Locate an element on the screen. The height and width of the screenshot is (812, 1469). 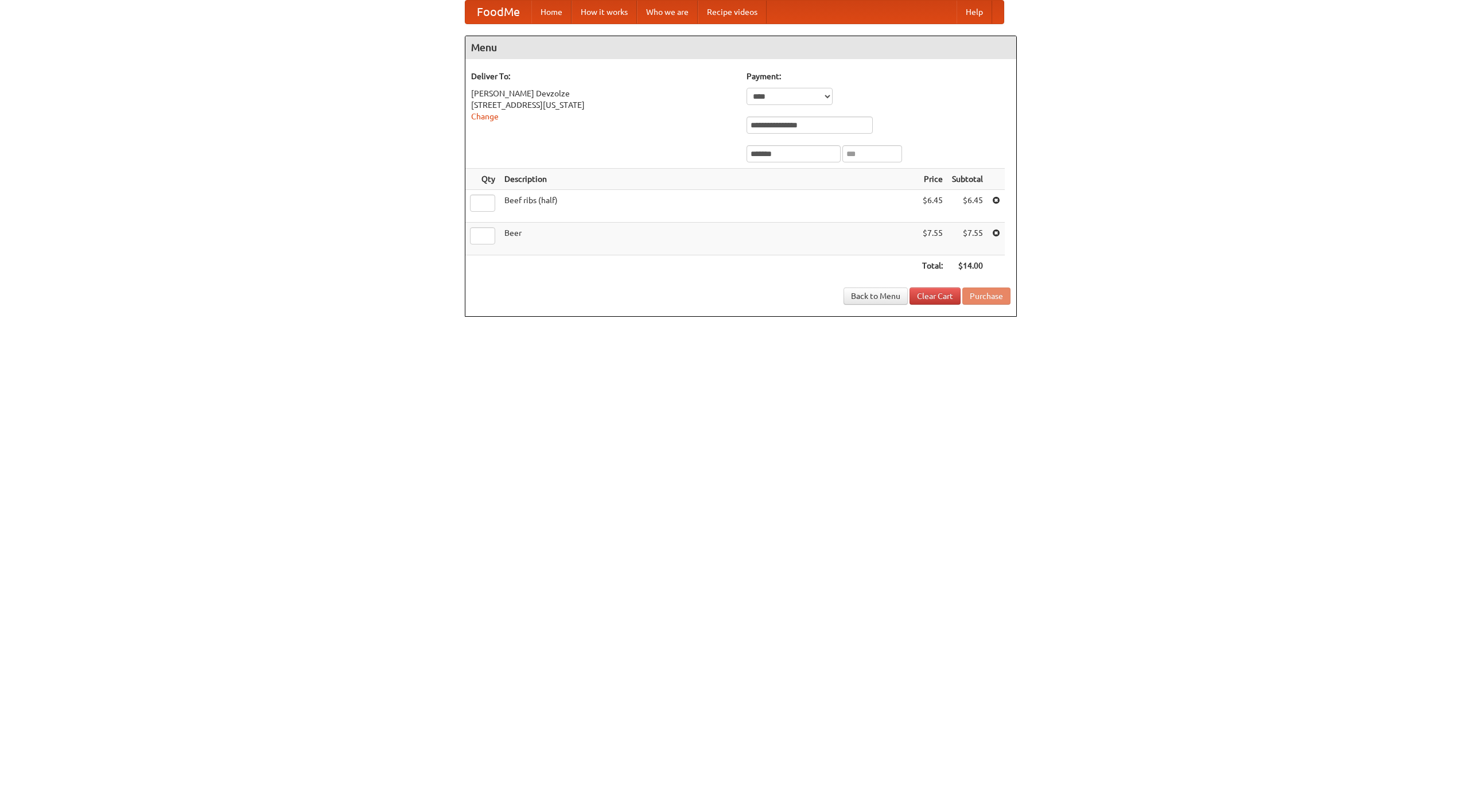
a: How it works is located at coordinates (605, 12).